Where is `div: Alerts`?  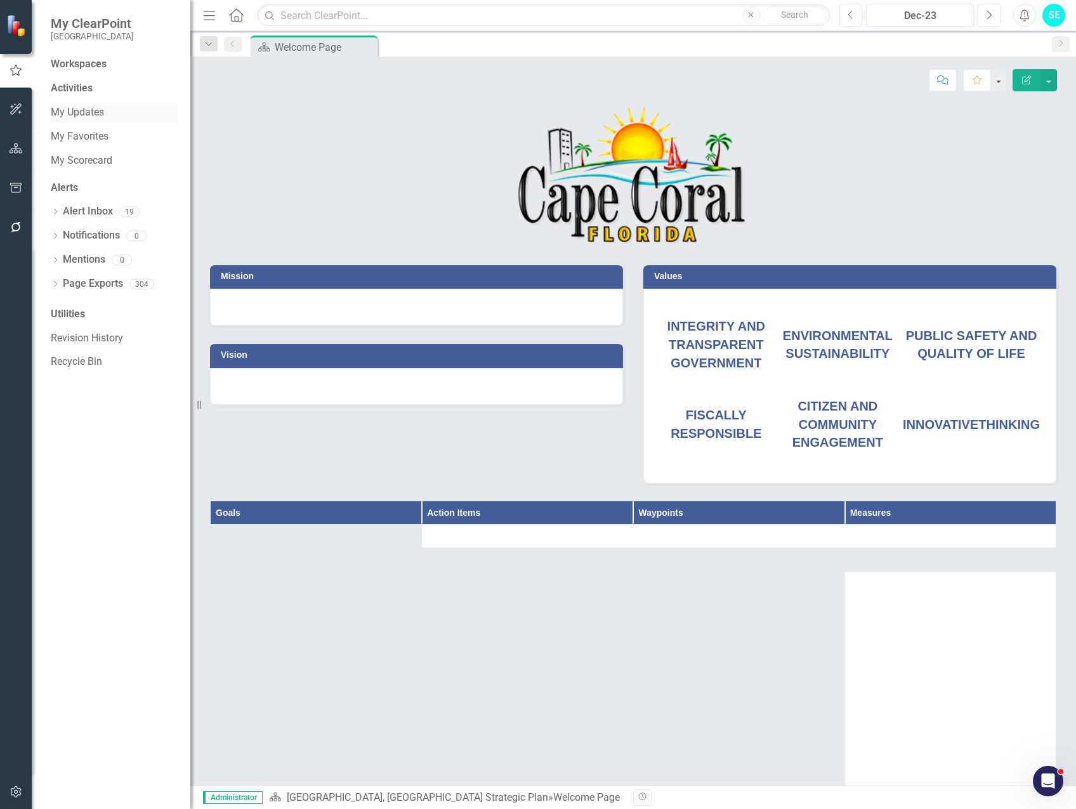
div: Alerts is located at coordinates (114, 188).